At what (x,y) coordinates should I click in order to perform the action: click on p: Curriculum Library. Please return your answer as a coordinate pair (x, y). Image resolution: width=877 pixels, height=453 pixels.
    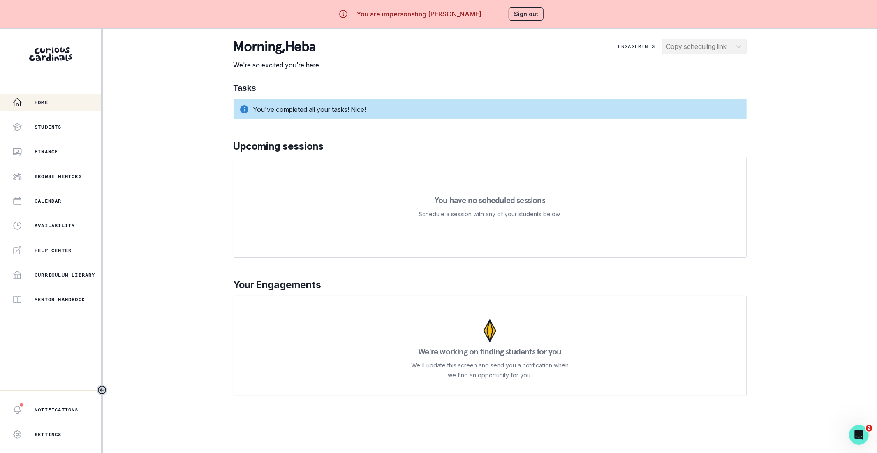
    Looking at the image, I should click on (65, 275).